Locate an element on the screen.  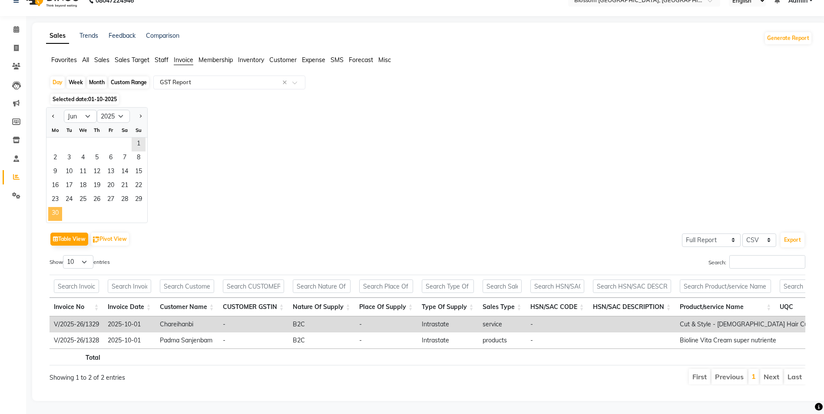
span: Sales Target is located at coordinates (132, 60).